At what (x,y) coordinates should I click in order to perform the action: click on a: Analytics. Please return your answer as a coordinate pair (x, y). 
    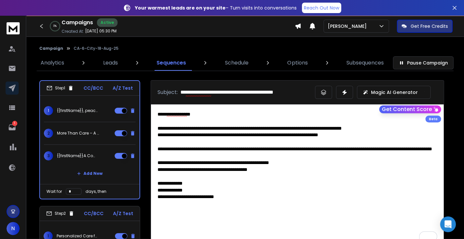
    Looking at the image, I should click on (52, 63).